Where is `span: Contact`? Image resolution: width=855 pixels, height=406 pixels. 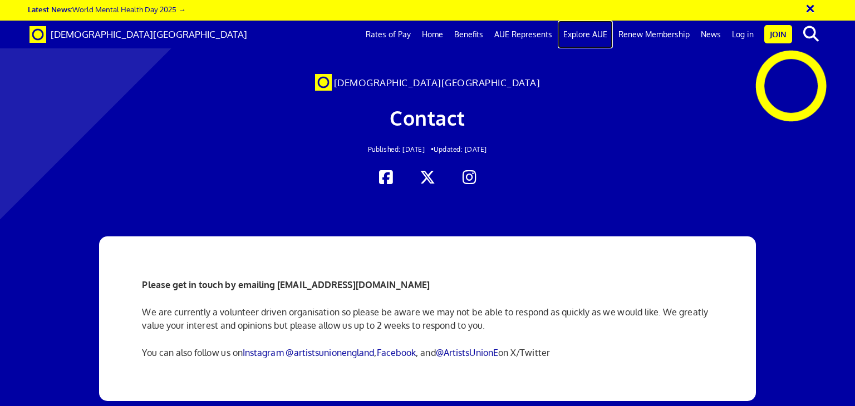
span: Contact is located at coordinates (427, 117).